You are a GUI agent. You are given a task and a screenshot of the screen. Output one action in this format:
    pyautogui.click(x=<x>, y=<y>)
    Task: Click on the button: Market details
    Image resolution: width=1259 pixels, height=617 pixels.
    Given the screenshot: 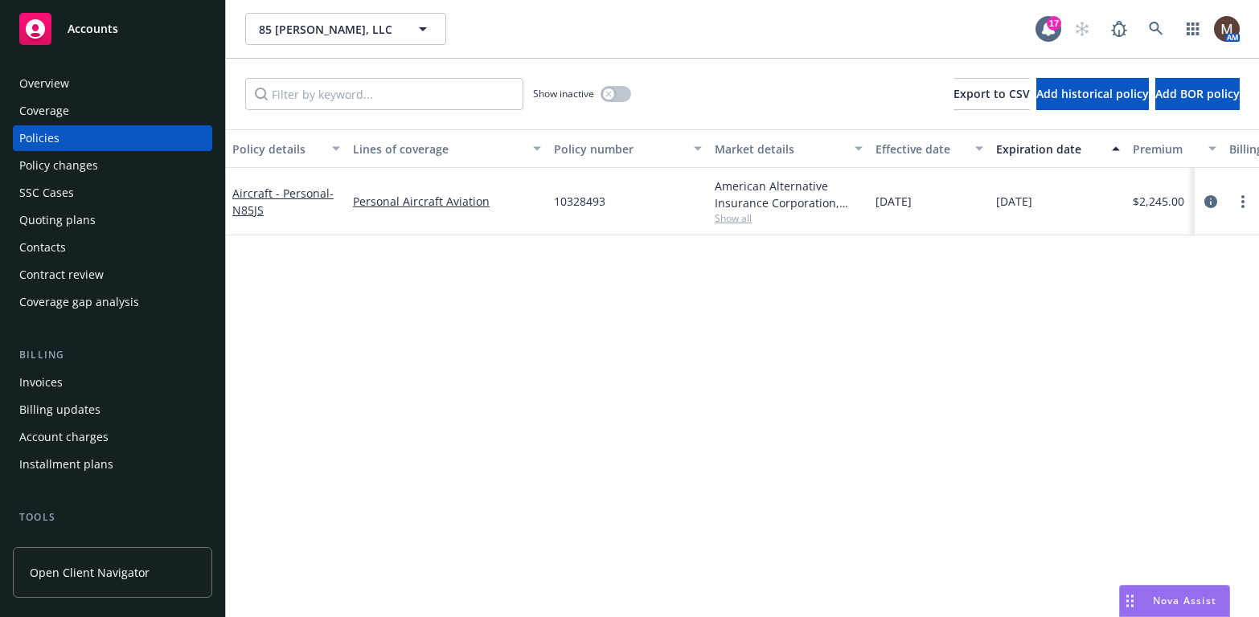 What is the action you would take?
    pyautogui.click(x=788, y=149)
    